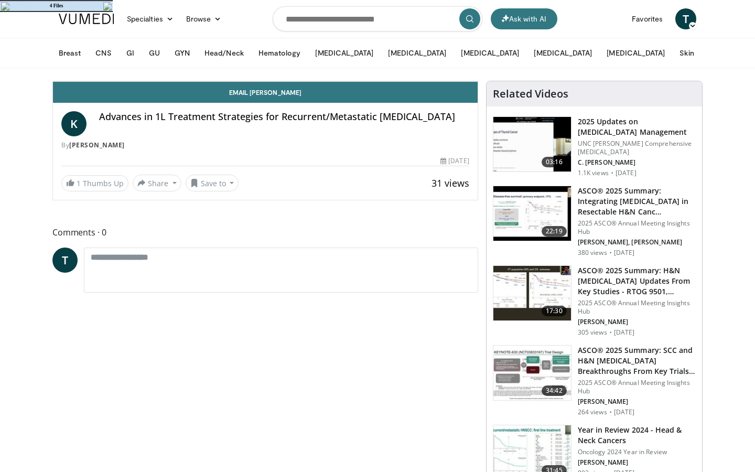 This screenshot has width=755, height=472. Describe the element at coordinates (554, 311) in the screenshot. I see `span: 17:30` at that location.